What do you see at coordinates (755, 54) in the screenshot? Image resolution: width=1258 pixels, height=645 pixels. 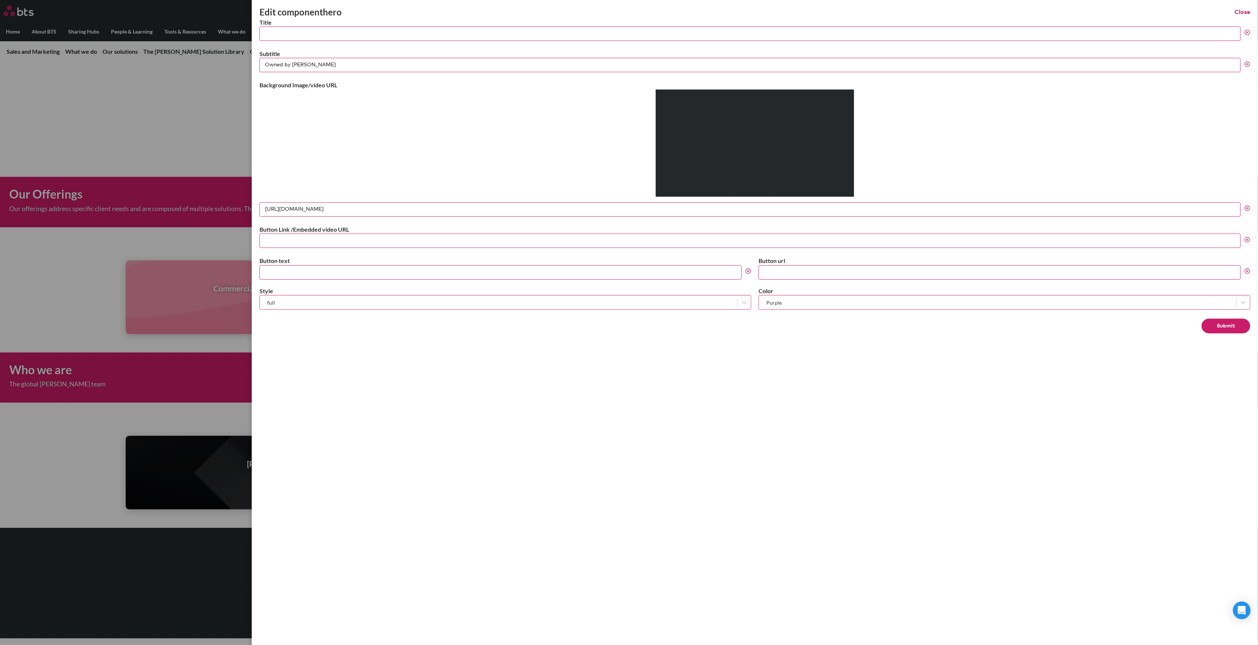 I see `label: Subtitle` at bounding box center [755, 54].